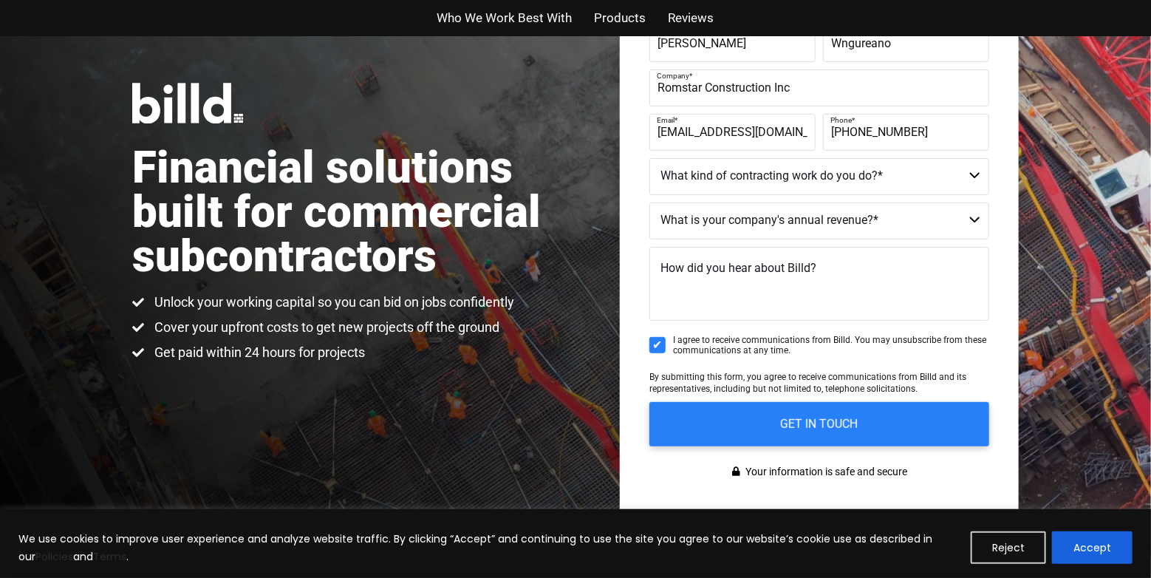 This screenshot has width=1151, height=578. Describe the element at coordinates (692, 18) in the screenshot. I see `a: Reviews` at that location.